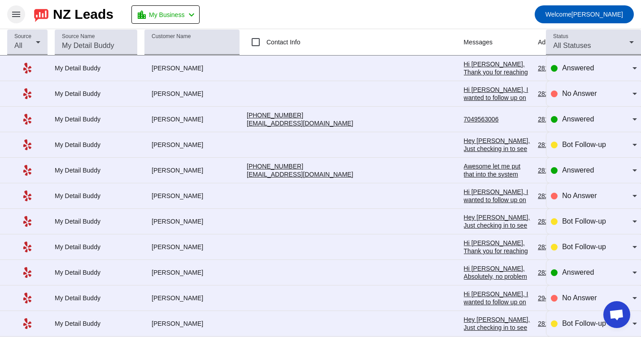  Describe the element at coordinates (23, 36) in the screenshot. I see `mat-label: Source` at that location.